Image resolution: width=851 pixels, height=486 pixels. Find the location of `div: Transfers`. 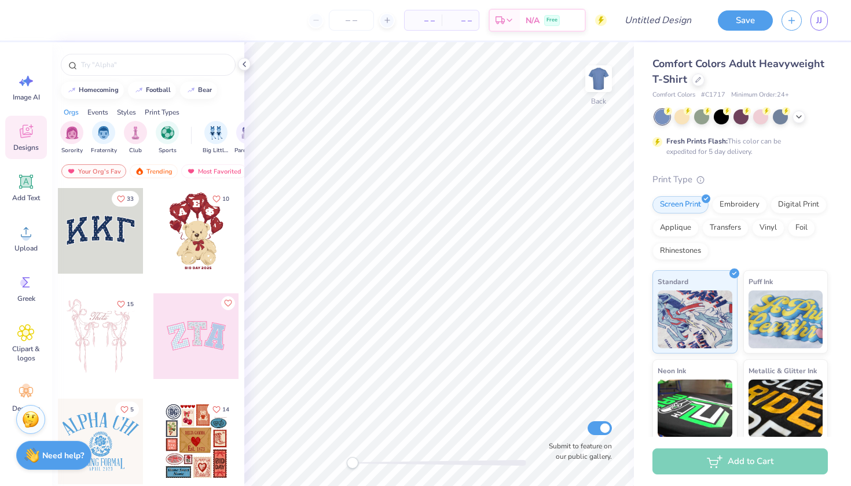

div: Transfers is located at coordinates (725, 228).